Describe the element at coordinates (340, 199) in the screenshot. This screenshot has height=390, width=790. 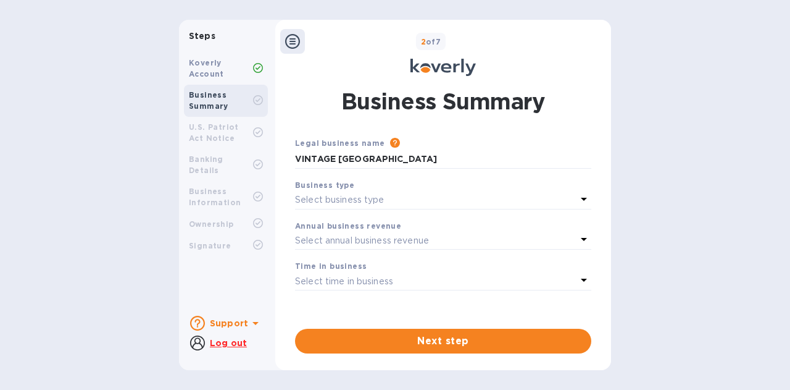
I see `p: Select business type` at that location.